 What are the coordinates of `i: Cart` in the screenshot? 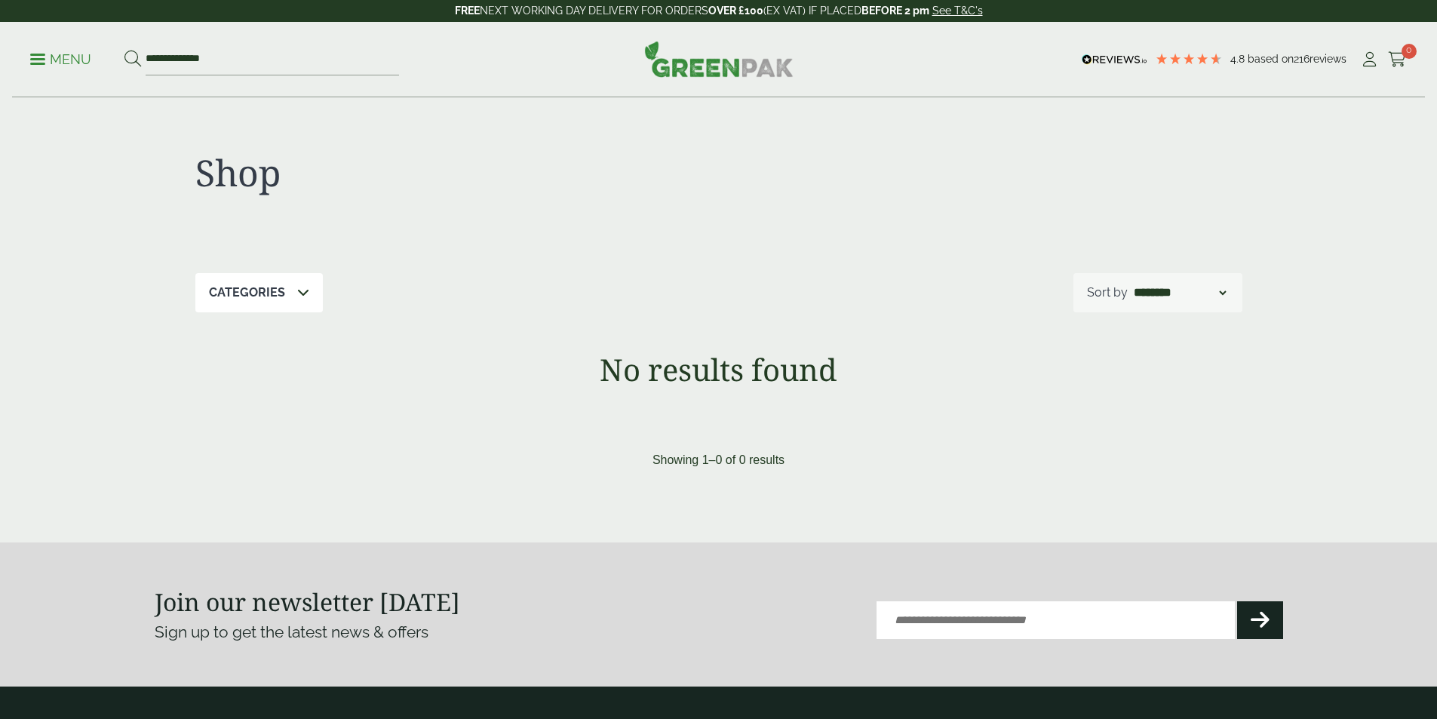 It's located at (1397, 60).